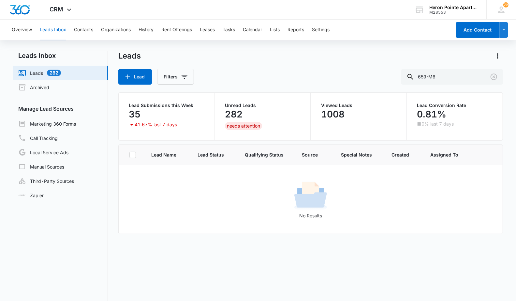  What do you see at coordinates (311, 196) in the screenshot?
I see `img: No Results` at bounding box center [311, 196].